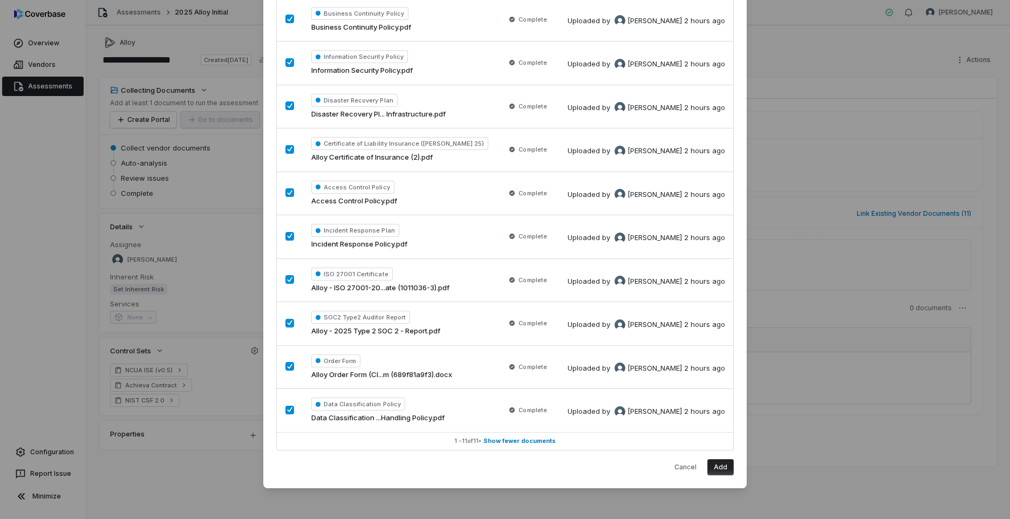 The width and height of the screenshot is (1010, 519). What do you see at coordinates (354, 201) in the screenshot?
I see `span: Access Control Policy.pdf` at bounding box center [354, 201].